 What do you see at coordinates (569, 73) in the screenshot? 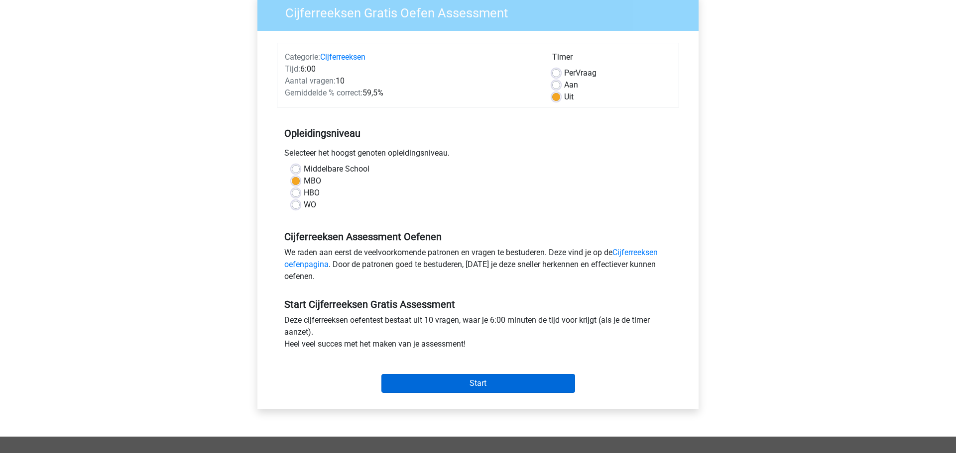
I see `span: Per` at bounding box center [569, 73].